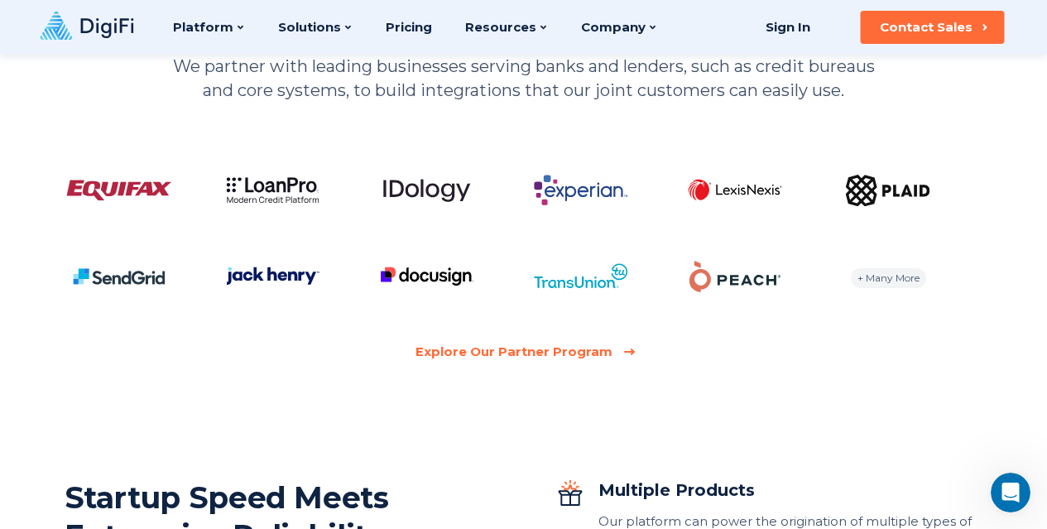  What do you see at coordinates (932, 27) in the screenshot?
I see `button: Contact Sales` at bounding box center [932, 27].